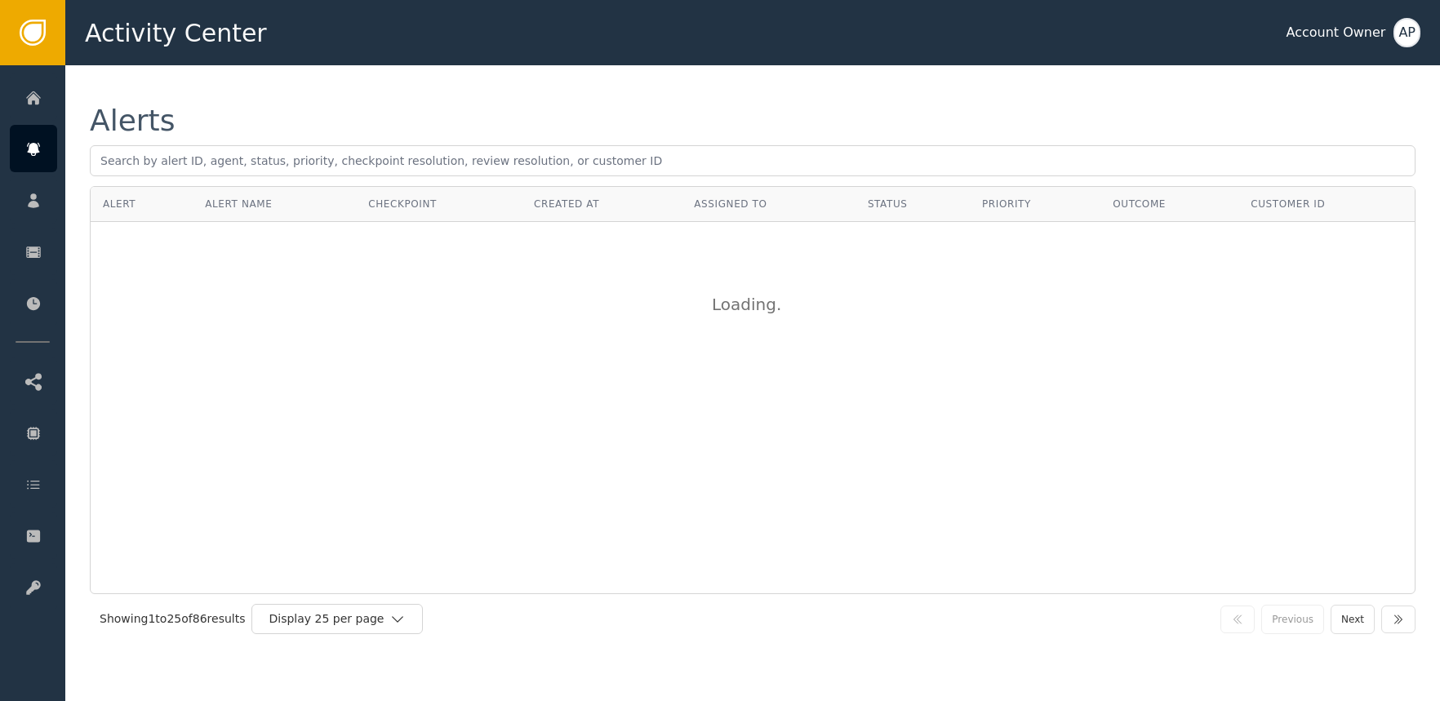 This screenshot has height=701, width=1440. I want to click on div: AP, so click(1406, 33).